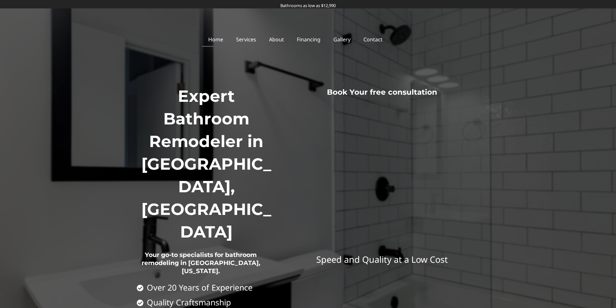 The image size is (616, 308). What do you see at coordinates (199, 287) in the screenshot?
I see `span: Over 20 Years of Experience` at bounding box center [199, 287].